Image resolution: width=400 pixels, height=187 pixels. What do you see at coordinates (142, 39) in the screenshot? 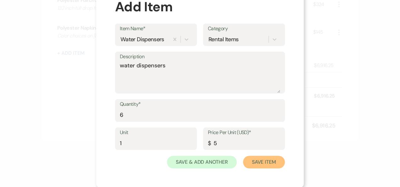
I see `div: Water Dispensers` at bounding box center [142, 39].